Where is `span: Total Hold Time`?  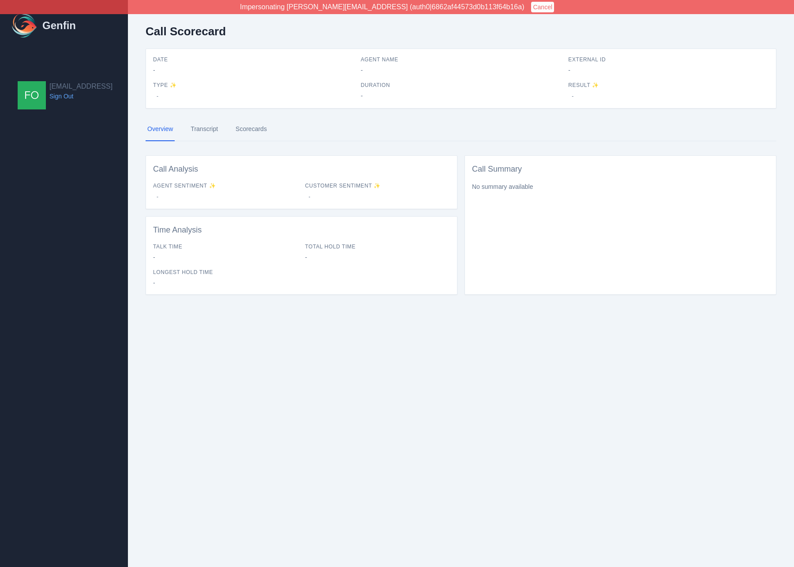
span: Total Hold Time is located at coordinates (378, 247).